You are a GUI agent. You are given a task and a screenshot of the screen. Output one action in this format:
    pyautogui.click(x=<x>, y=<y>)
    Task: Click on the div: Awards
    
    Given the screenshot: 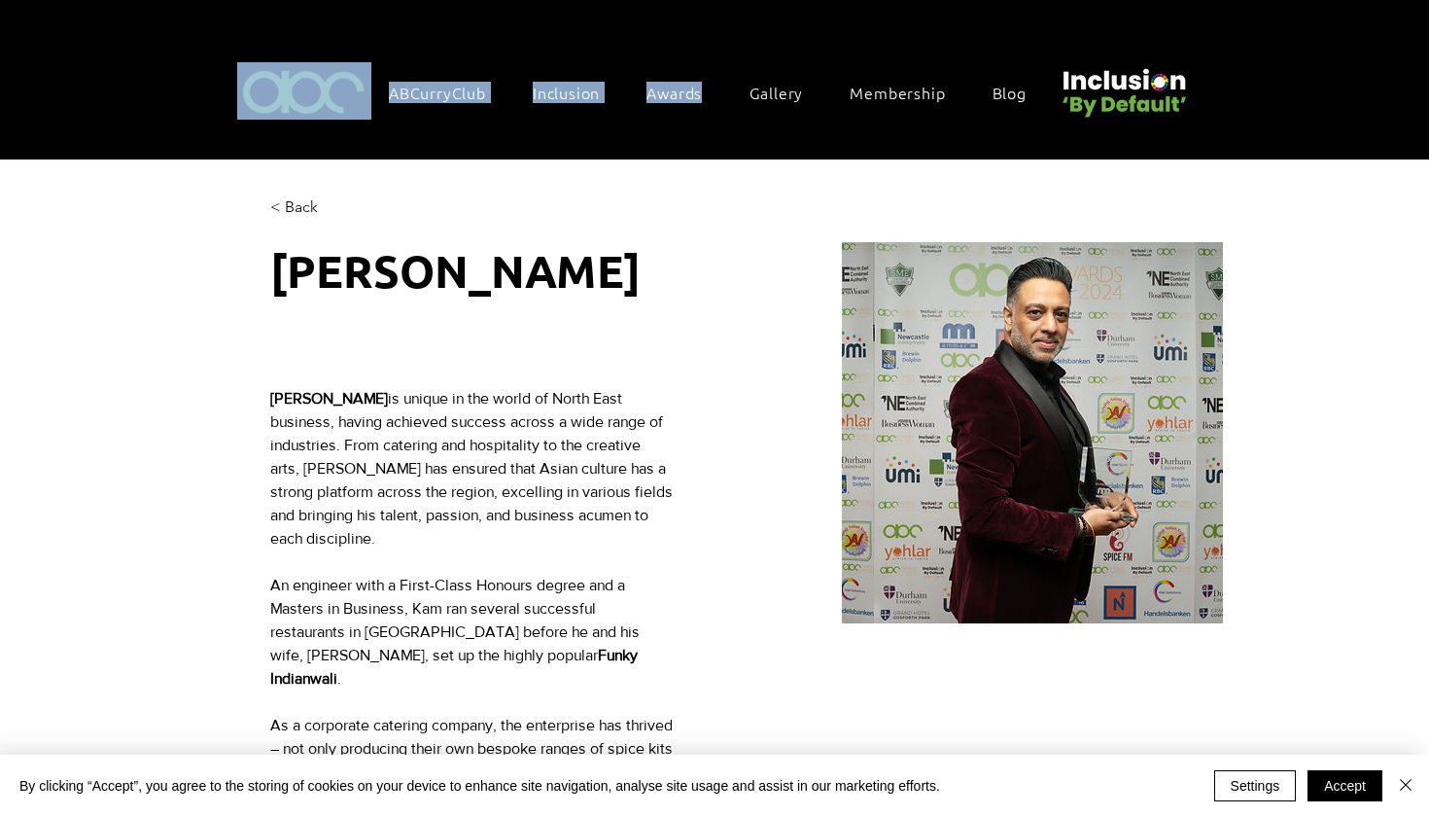 What is the action you would take?
    pyautogui.click(x=683, y=92)
    